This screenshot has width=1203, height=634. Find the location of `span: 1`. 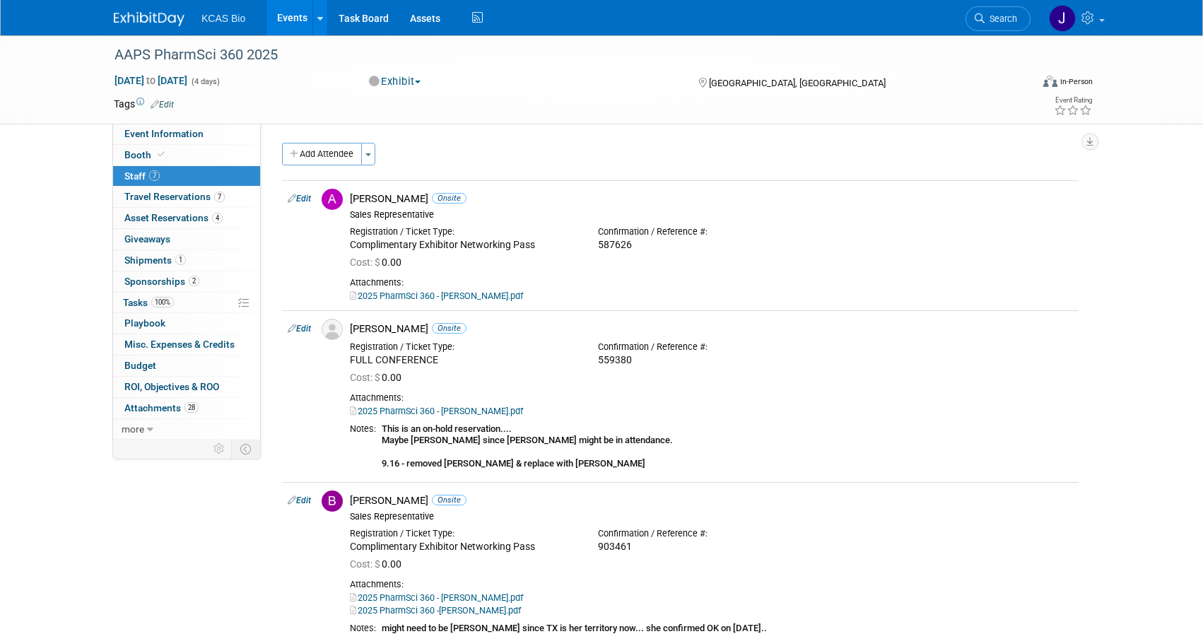

span: 1 is located at coordinates (180, 259).